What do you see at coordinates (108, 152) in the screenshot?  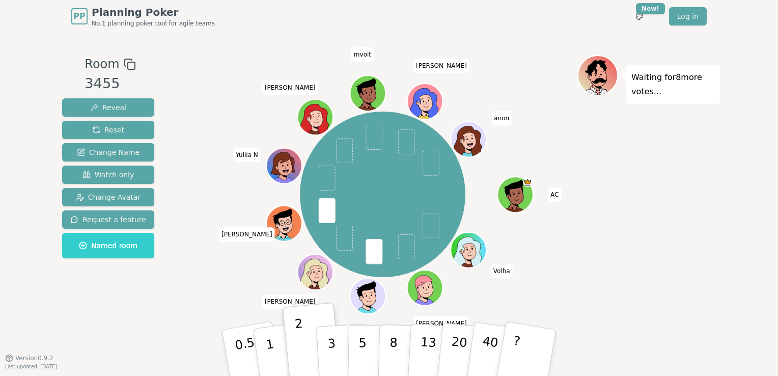 I see `button: Change Name` at bounding box center [108, 152].